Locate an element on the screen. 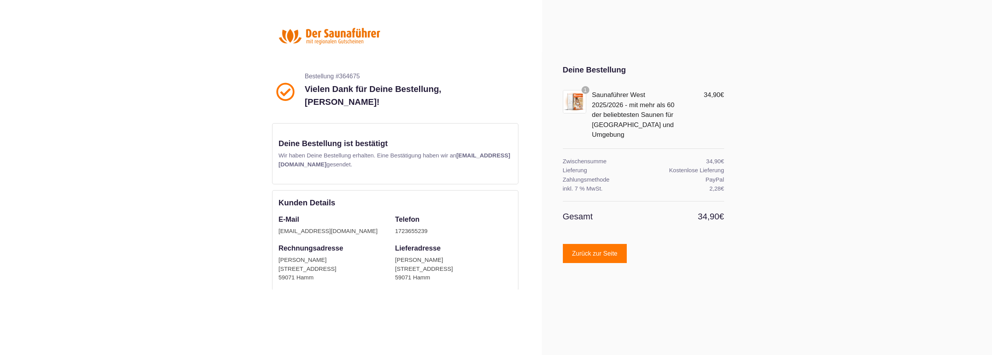 Image resolution: width=992 pixels, height=355 pixels. strong: Telefon is located at coordinates (407, 219).